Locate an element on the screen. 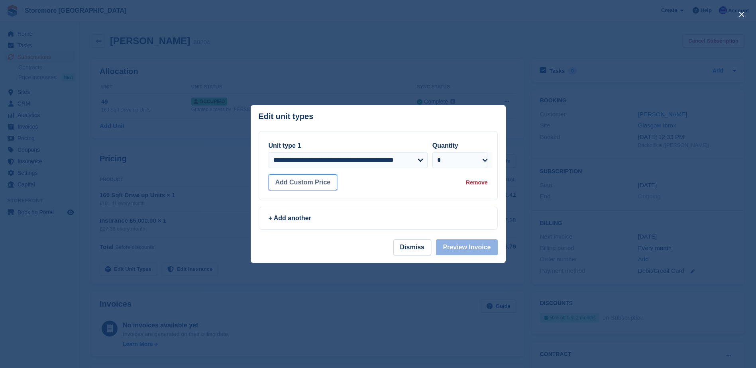 The image size is (756, 368). label: Unit type 1 is located at coordinates (285, 146).